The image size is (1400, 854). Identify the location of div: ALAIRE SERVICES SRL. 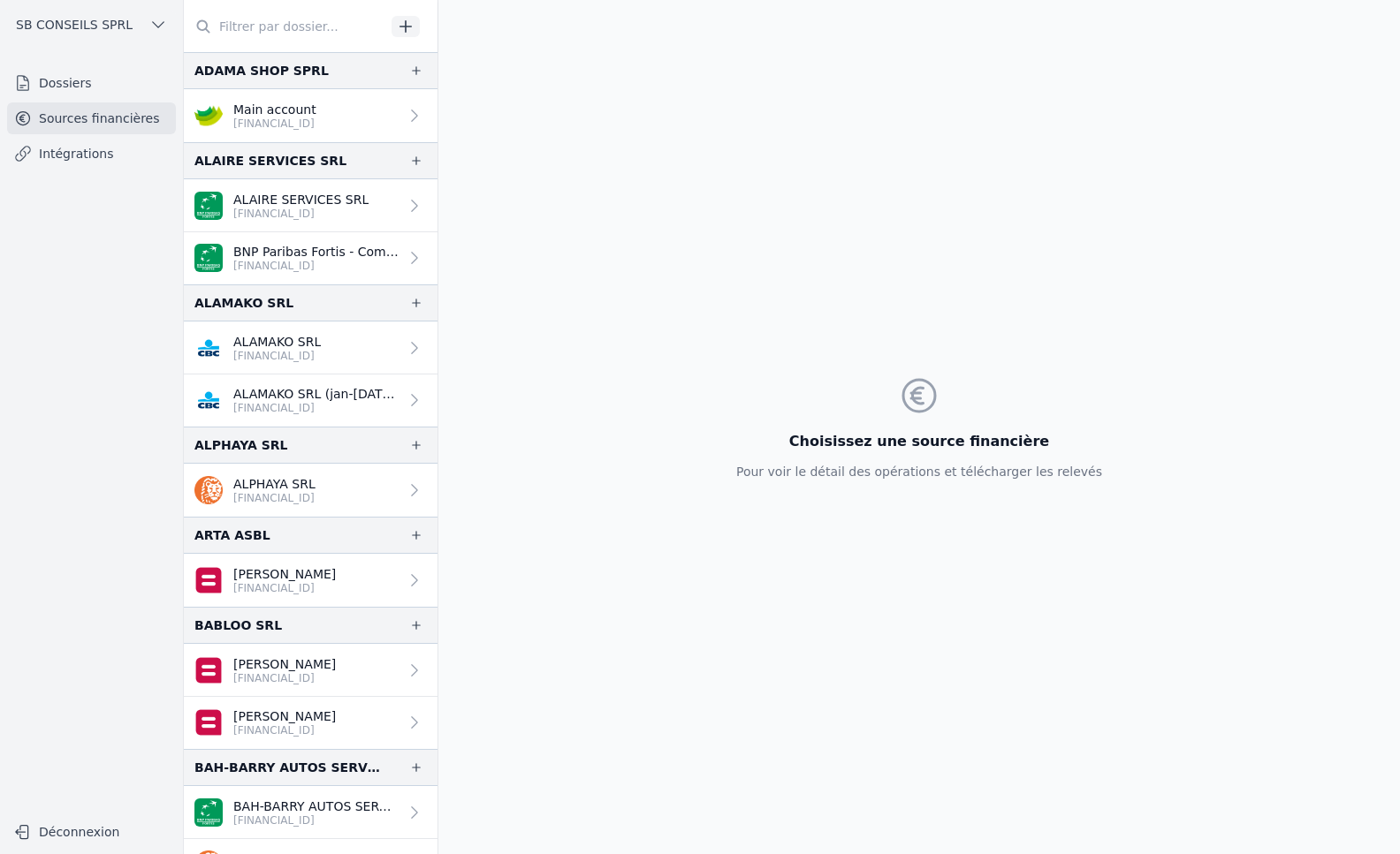
(270, 160).